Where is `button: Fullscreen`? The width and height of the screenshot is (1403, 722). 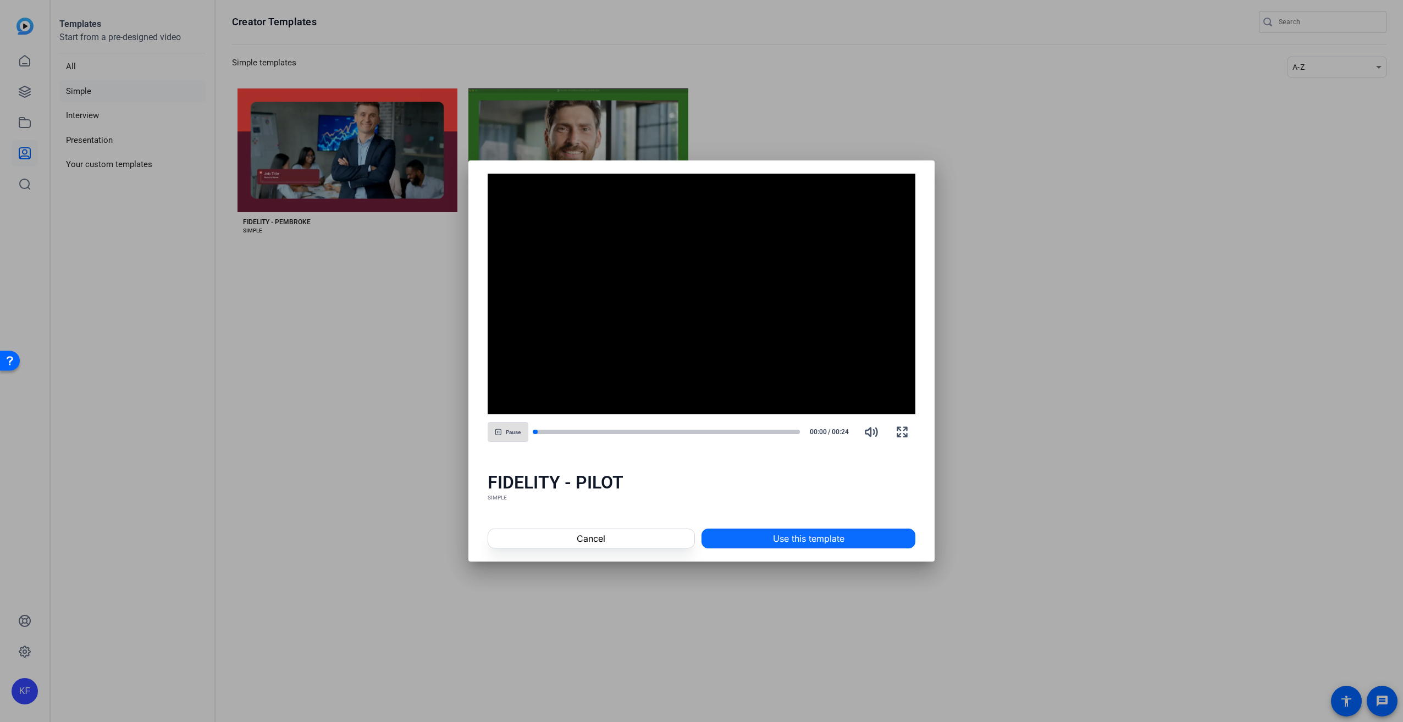 button: Fullscreen is located at coordinates (902, 432).